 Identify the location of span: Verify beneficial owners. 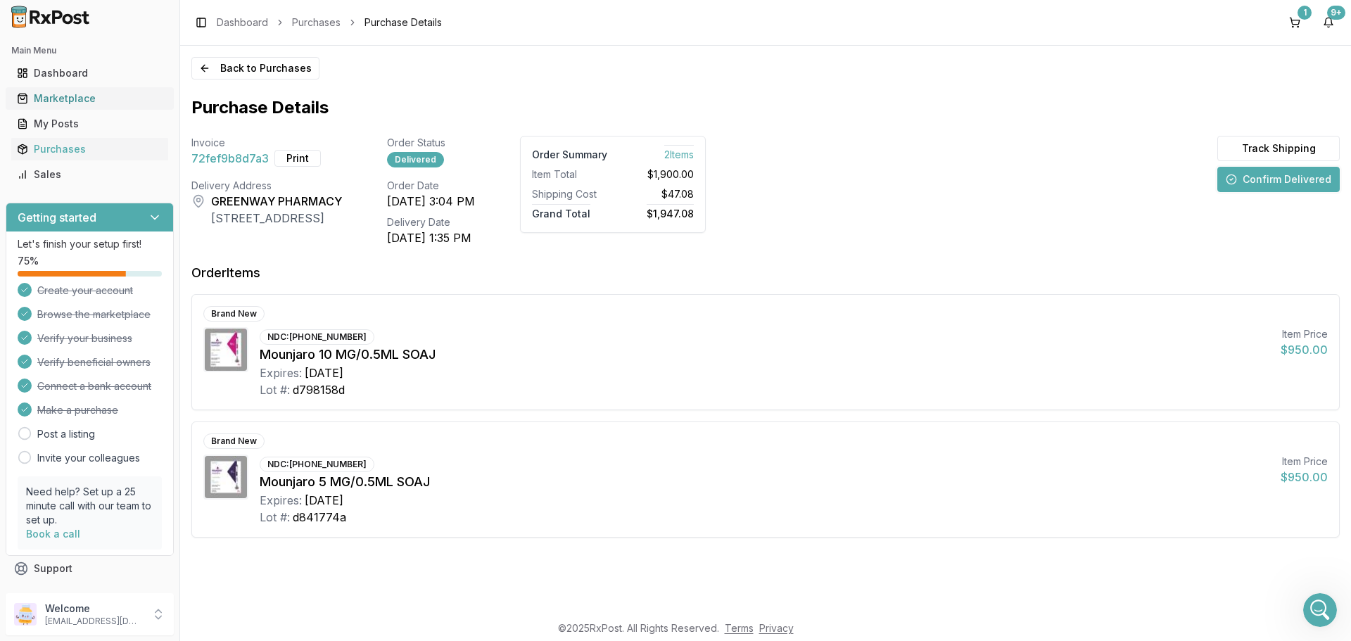
(94, 362).